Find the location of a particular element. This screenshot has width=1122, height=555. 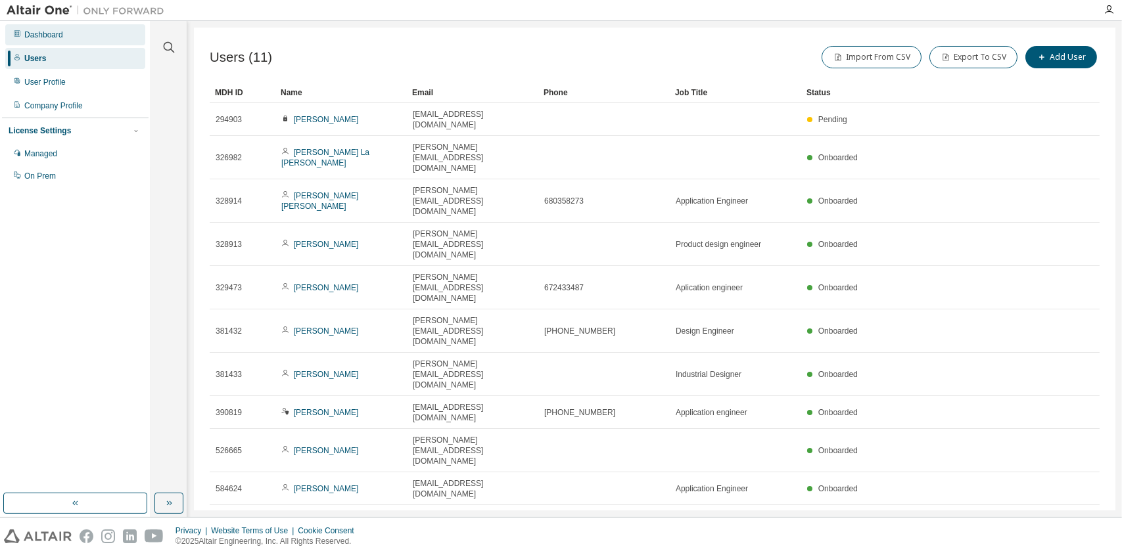

span: 390819 is located at coordinates (229, 413).